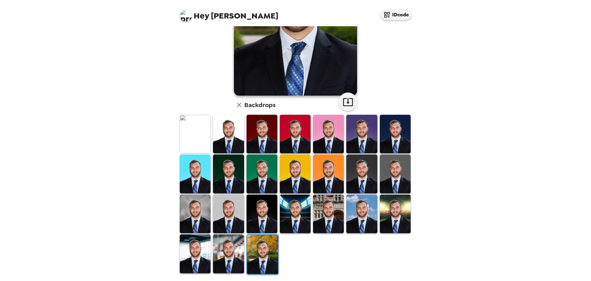  What do you see at coordinates (195, 134) in the screenshot?
I see `img: Original` at bounding box center [195, 134].